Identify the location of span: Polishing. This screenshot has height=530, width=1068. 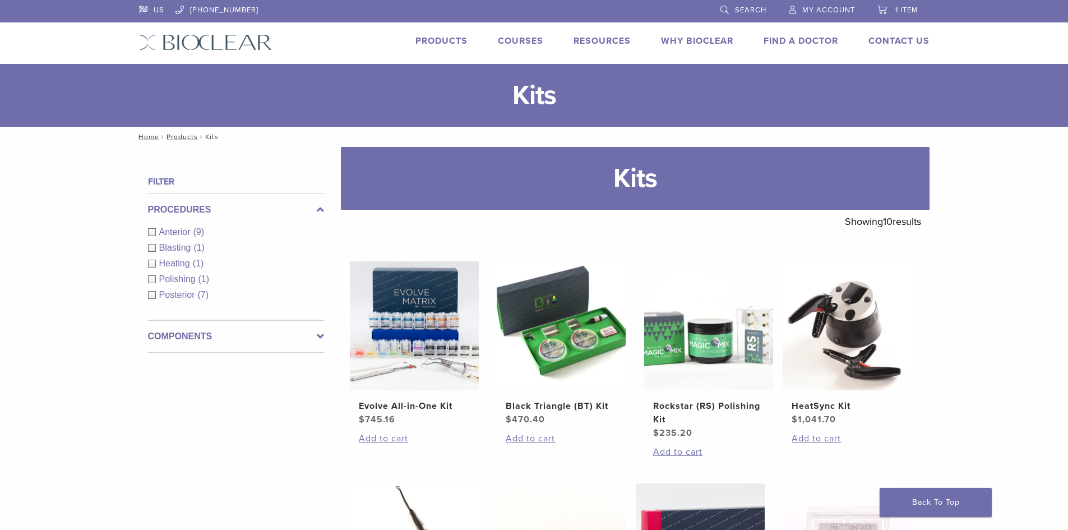
(179, 279).